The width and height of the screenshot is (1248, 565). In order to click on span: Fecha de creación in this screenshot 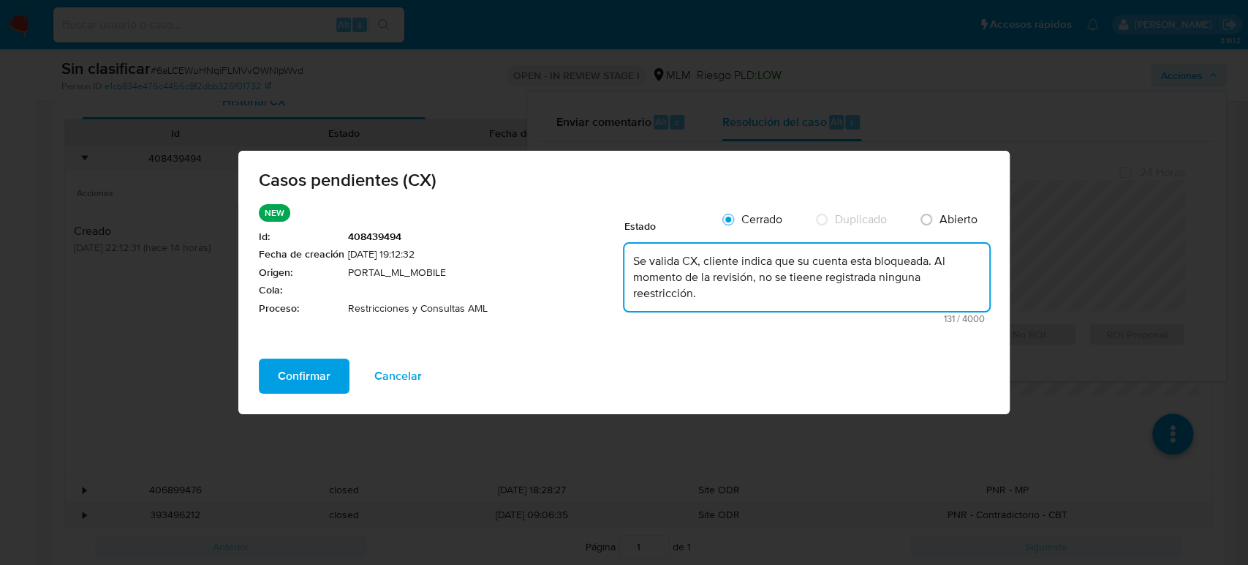, I will do `click(301, 254)`.